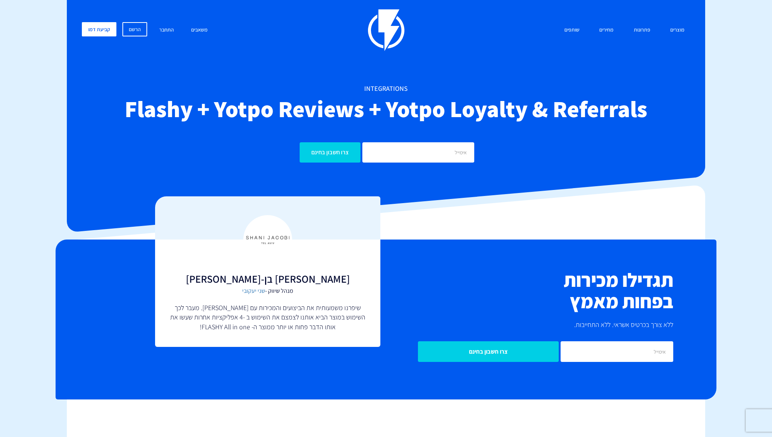 The width and height of the screenshot is (772, 437). I want to click on a: קביעת דמו, so click(99, 29).